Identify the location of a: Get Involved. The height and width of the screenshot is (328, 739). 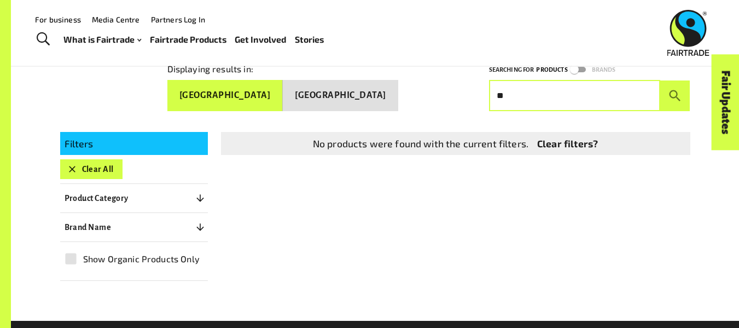
(260, 39).